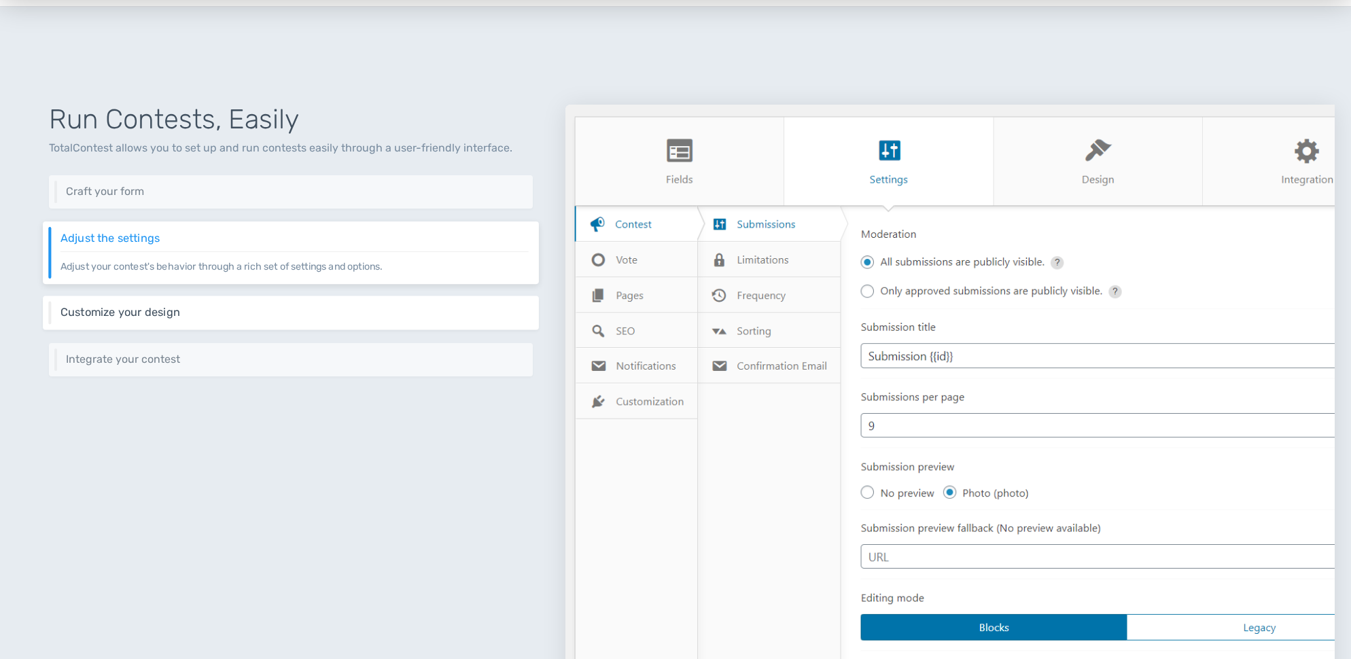 The height and width of the screenshot is (659, 1351). What do you see at coordinates (294, 312) in the screenshot?
I see `h6: Customize your design` at bounding box center [294, 312].